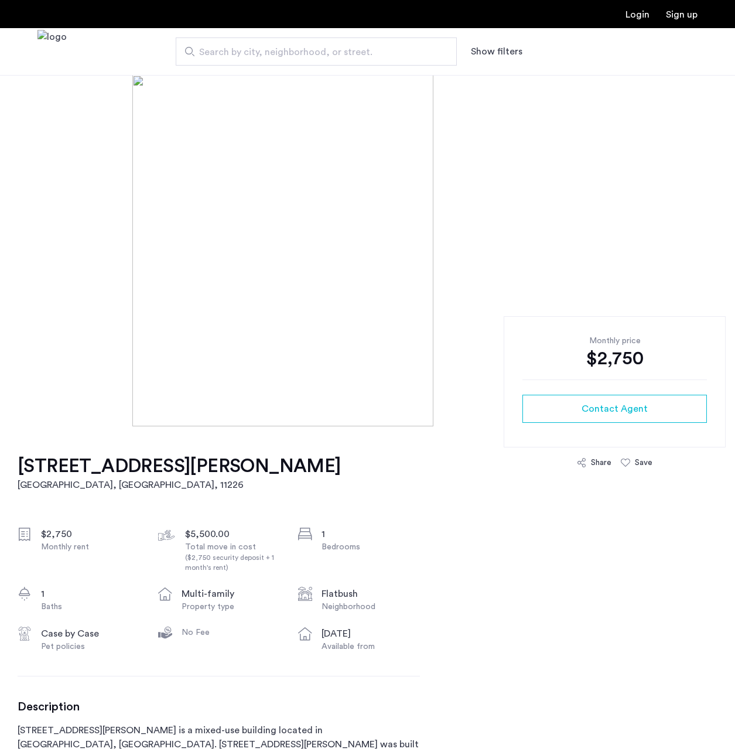 This screenshot has height=752, width=735. Describe the element at coordinates (614, 409) in the screenshot. I see `span: Contact Agent` at that location.